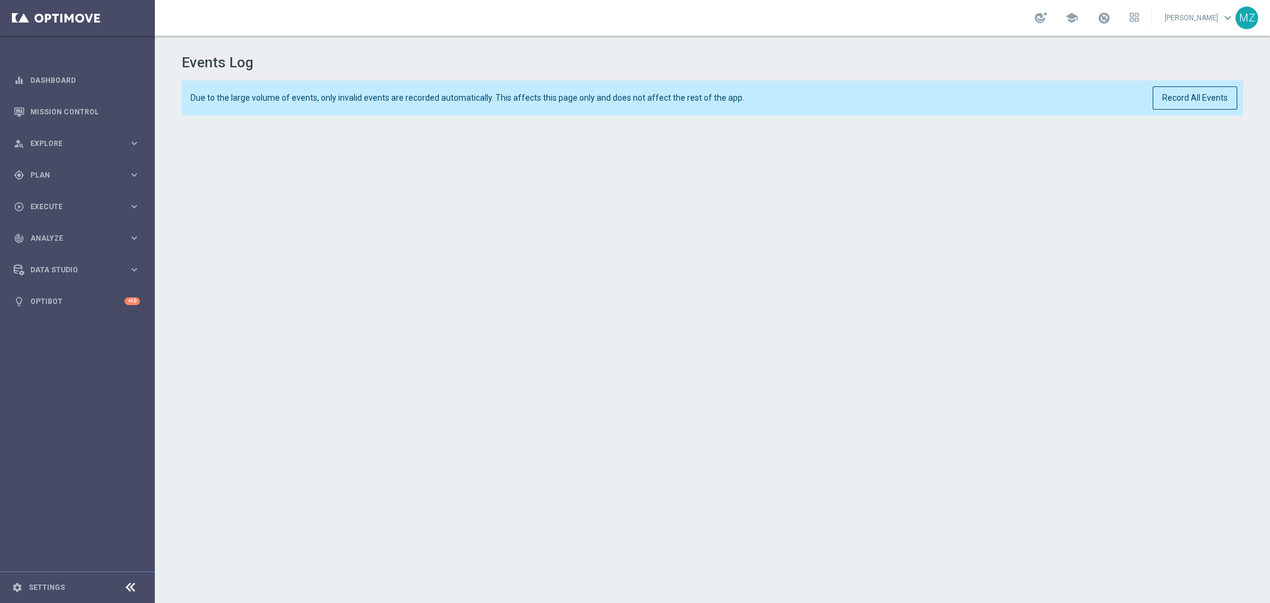 Image resolution: width=1270 pixels, height=603 pixels. I want to click on div: Plan, so click(71, 175).